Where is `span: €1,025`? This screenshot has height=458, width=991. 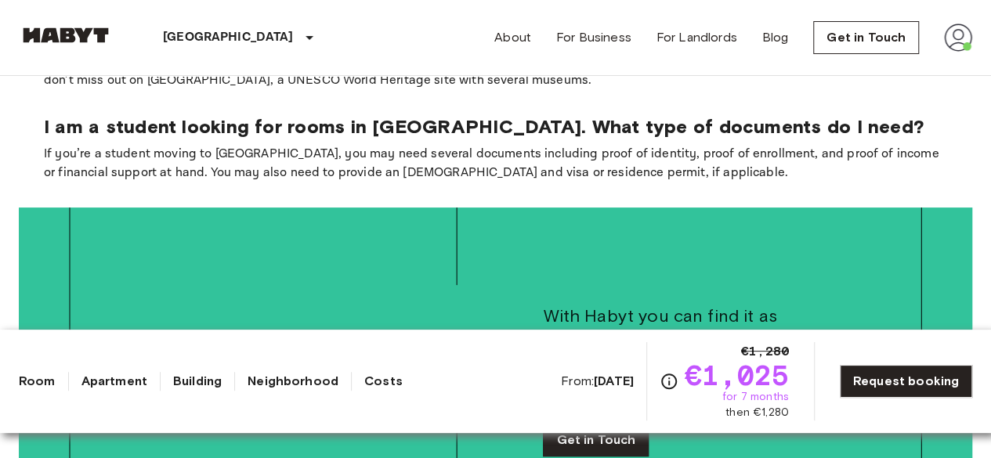 span: €1,025 is located at coordinates (736, 375).